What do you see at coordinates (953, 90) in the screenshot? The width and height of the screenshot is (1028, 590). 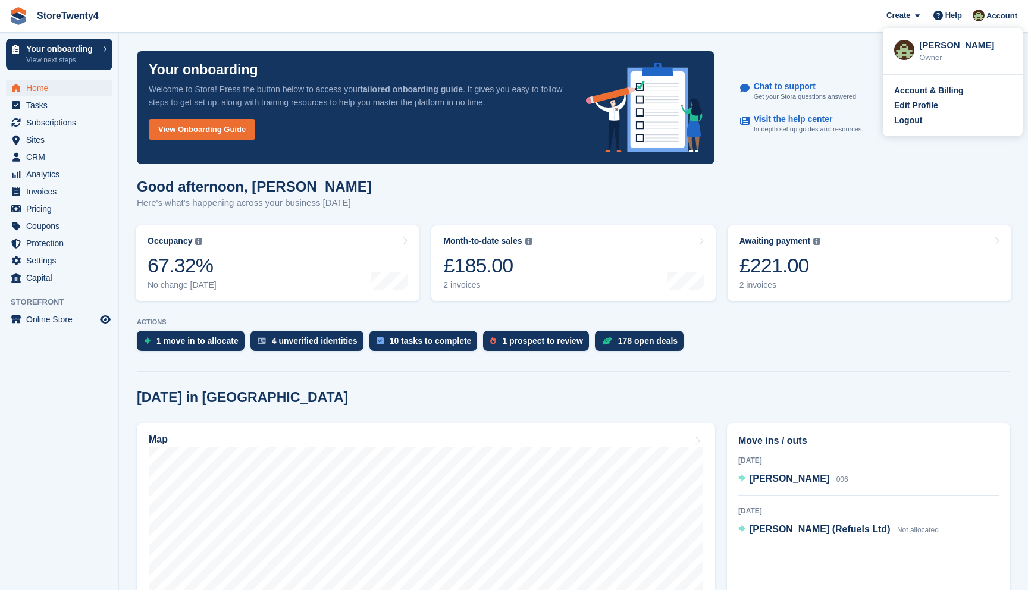 I see `a: Account & Billing` at bounding box center [953, 90].